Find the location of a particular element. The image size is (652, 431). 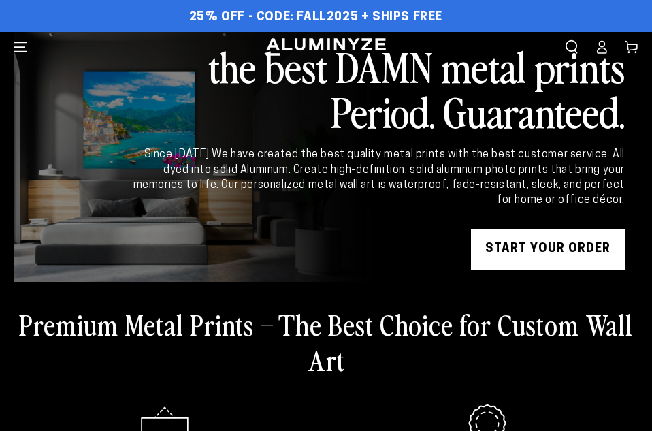

span: 25% OFF - Code: FALL2025 + Ships Free is located at coordinates (316, 18).